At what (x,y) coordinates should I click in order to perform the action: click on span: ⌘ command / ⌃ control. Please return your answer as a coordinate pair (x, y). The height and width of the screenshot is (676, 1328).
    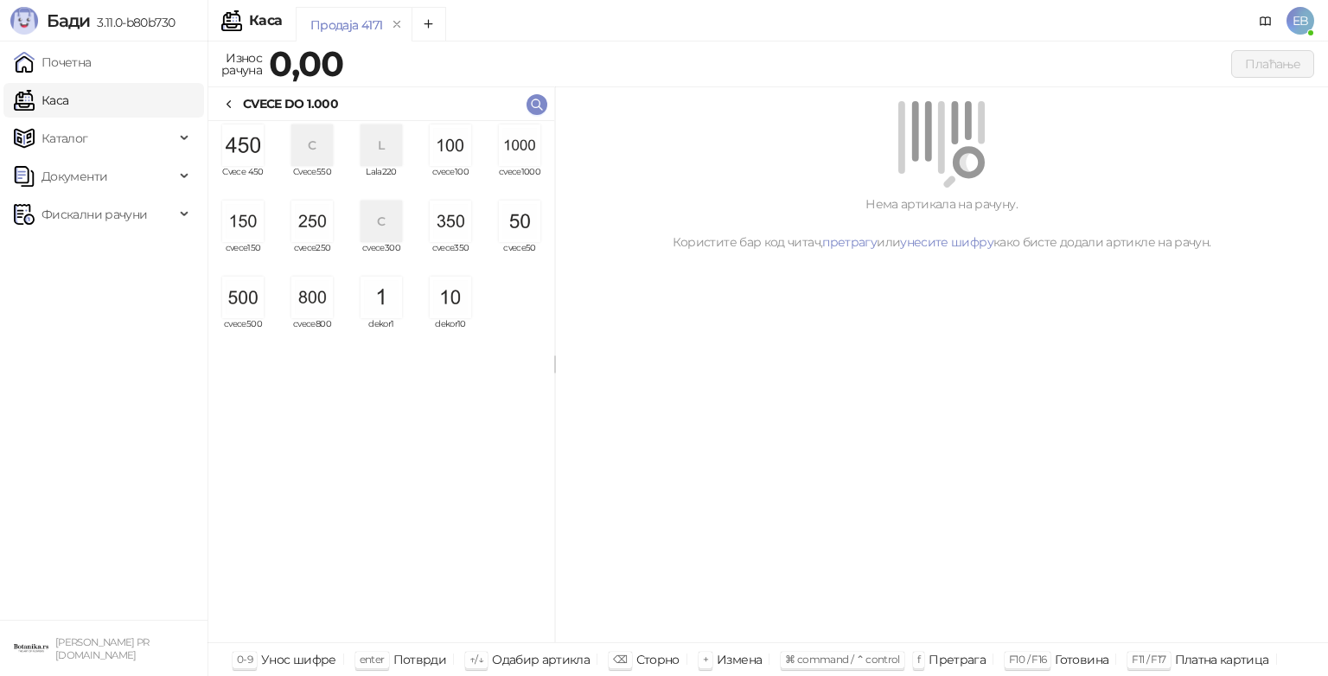
    Looking at the image, I should click on (842, 659).